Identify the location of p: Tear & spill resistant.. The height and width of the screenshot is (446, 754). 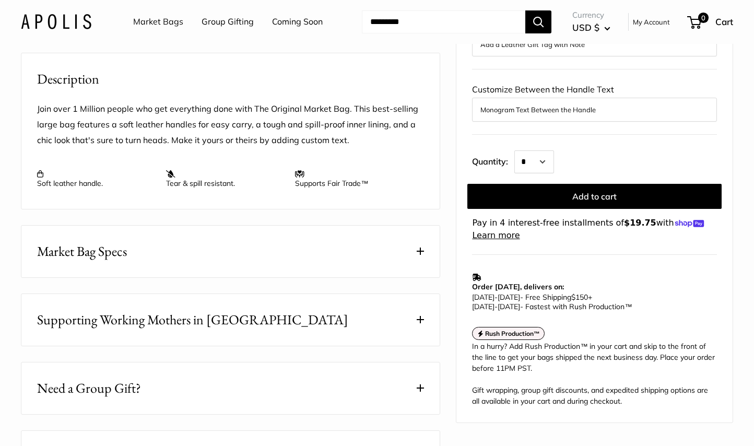
(225, 179).